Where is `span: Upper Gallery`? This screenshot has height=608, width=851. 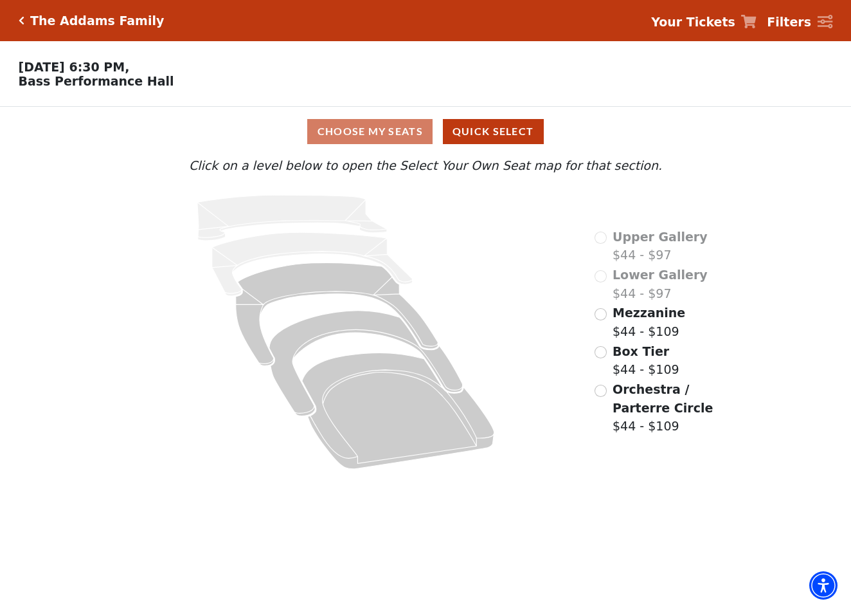
span: Upper Gallery is located at coordinates (660, 237).